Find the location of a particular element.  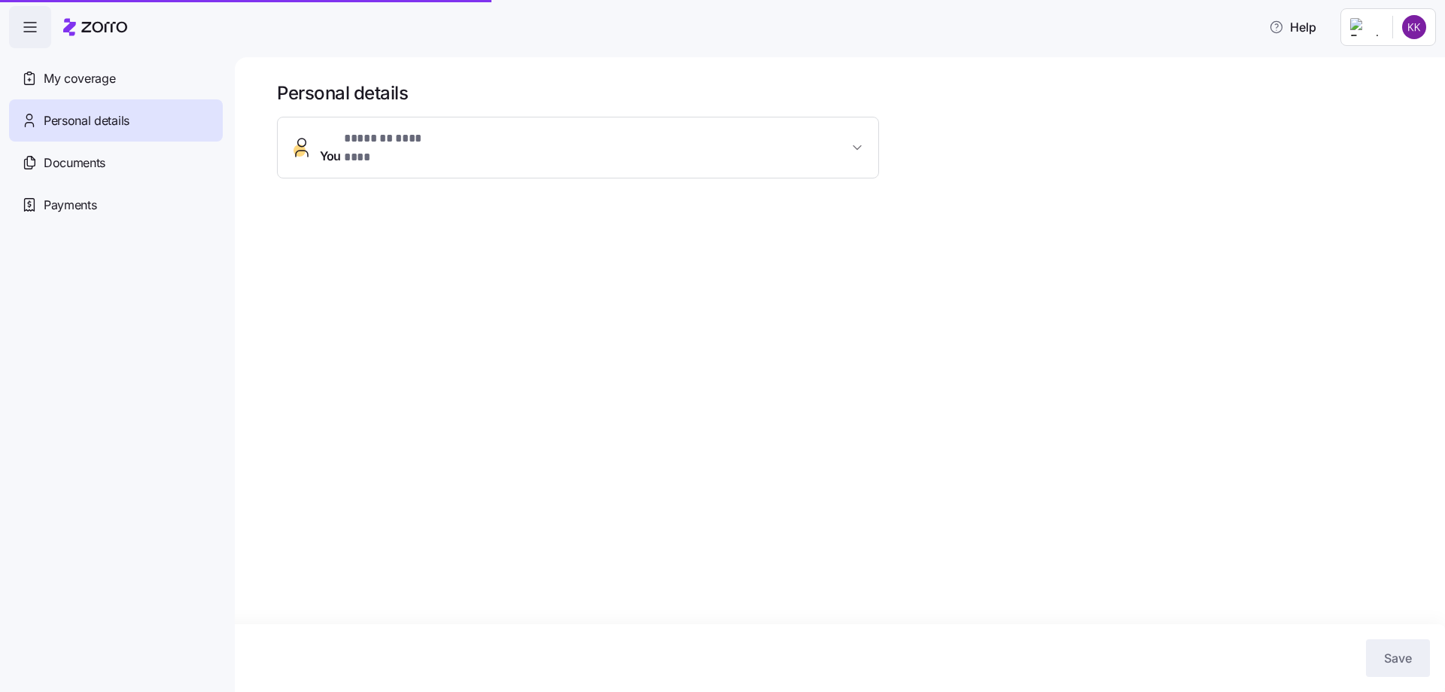

span: Help is located at coordinates (1292, 27).